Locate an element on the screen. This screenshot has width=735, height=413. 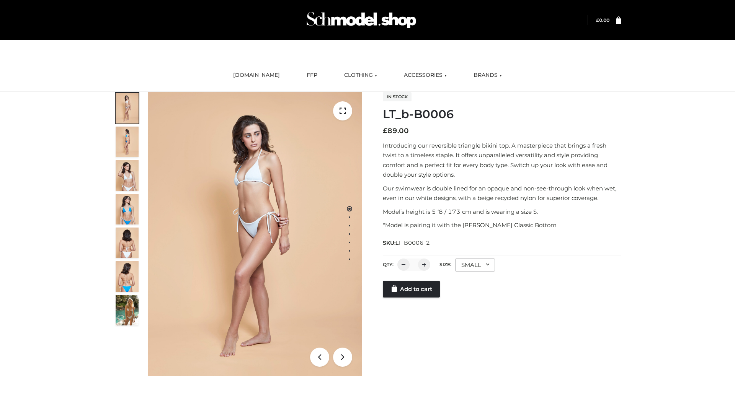
a: ACCESSORIES is located at coordinates (425, 75).